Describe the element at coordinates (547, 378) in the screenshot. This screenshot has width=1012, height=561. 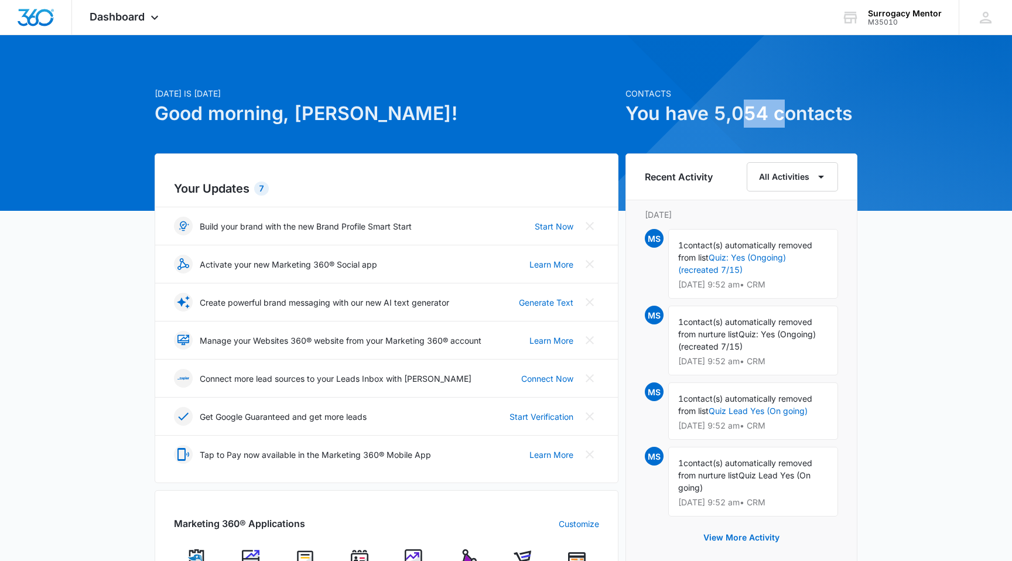
I see `a: Connect Now` at that location.